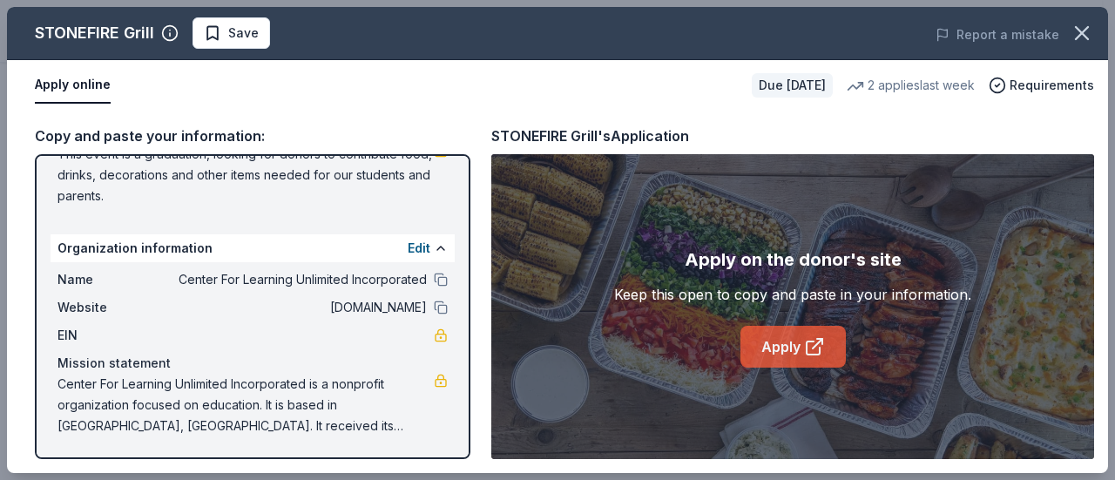  Describe the element at coordinates (116, 307) in the screenshot. I see `span: Website` at that location.